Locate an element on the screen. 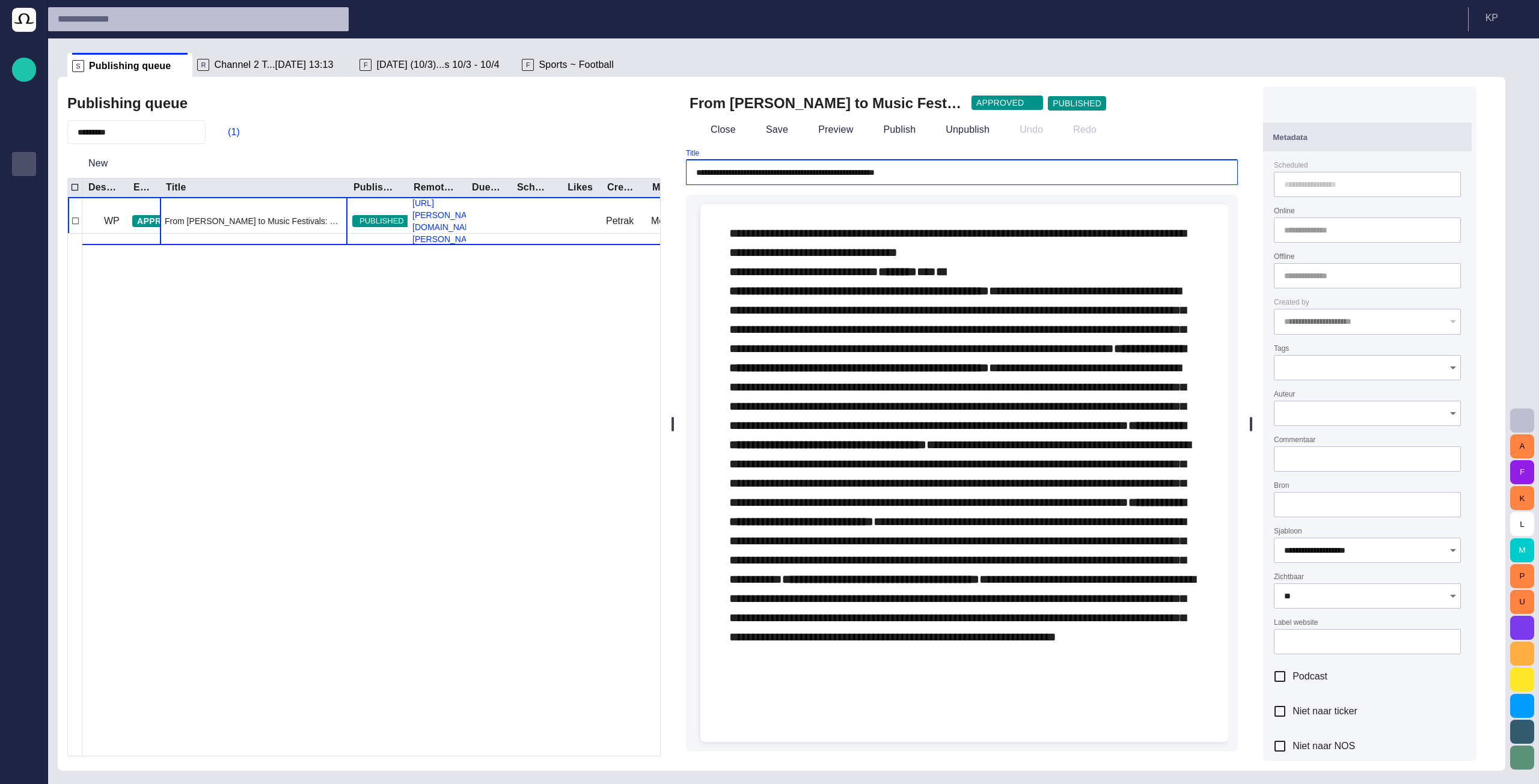  p: Social Media is located at coordinates (24, 332).